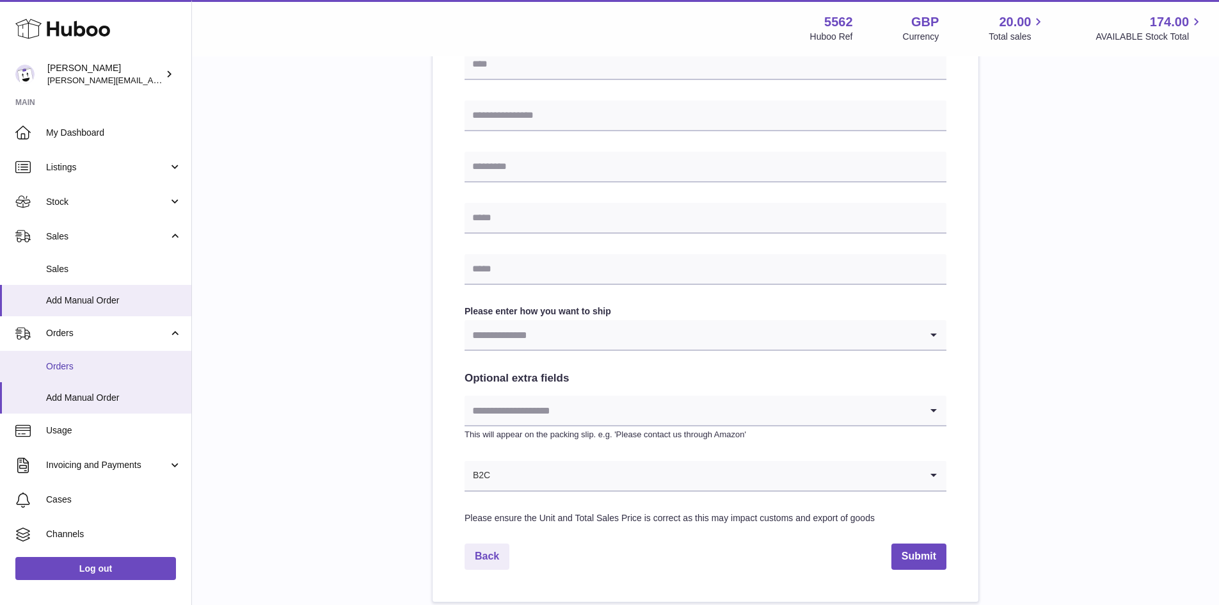 This screenshot has width=1219, height=605. What do you see at coordinates (921, 36) in the screenshot?
I see `div: Currency` at bounding box center [921, 36].